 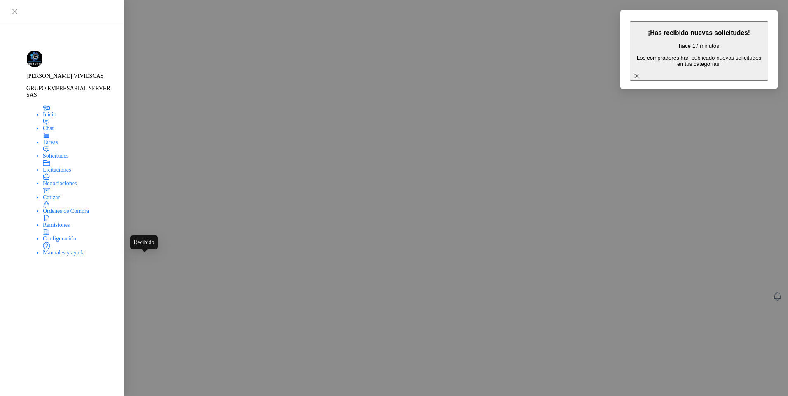 What do you see at coordinates (64, 253) in the screenshot?
I see `span: Manuales y ayuda` at bounding box center [64, 253].